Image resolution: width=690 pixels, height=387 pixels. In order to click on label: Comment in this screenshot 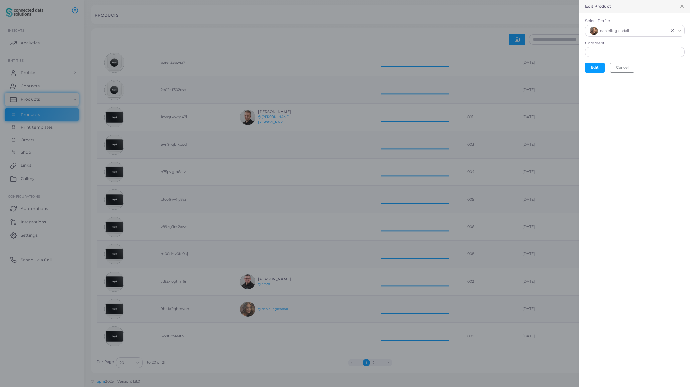, I will do `click(595, 43)`.